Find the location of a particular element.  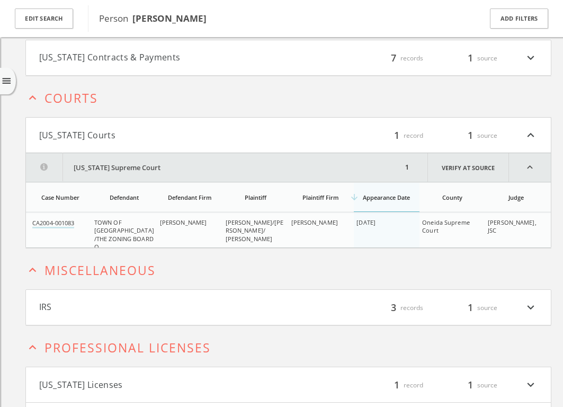

button: Add Filters is located at coordinates (519, 19).